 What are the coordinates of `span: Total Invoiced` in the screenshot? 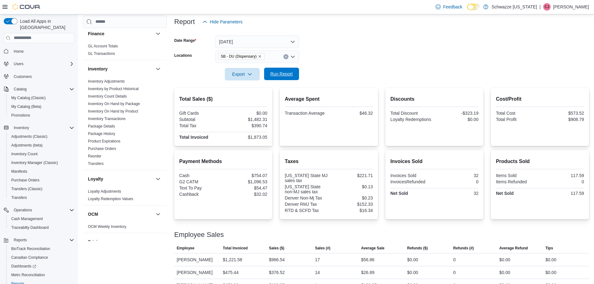 It's located at (235, 248).